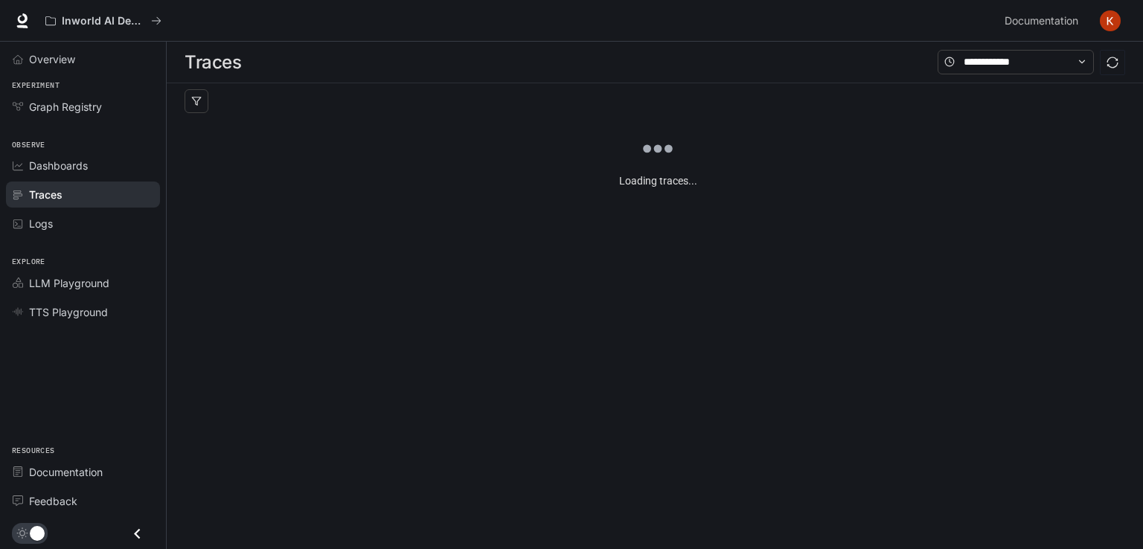 The height and width of the screenshot is (549, 1143). Describe the element at coordinates (137, 534) in the screenshot. I see `button: Close drawer` at that location.